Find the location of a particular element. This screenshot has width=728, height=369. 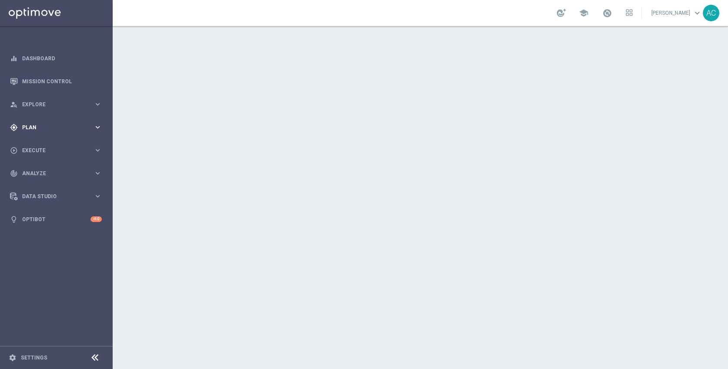

div: Data Studio keyboard_arrow_right is located at coordinates (56, 196).